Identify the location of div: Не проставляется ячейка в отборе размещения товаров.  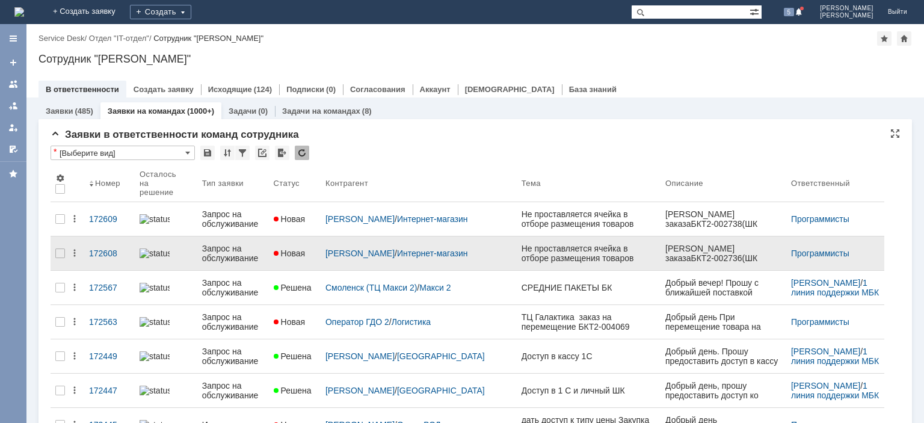
(588, 253).